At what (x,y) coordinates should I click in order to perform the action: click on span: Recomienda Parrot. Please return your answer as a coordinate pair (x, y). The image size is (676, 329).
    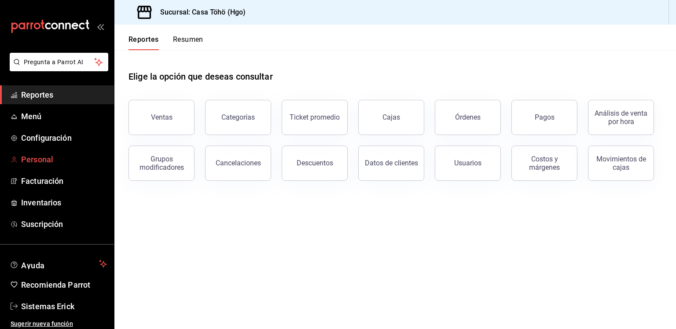
    Looking at the image, I should click on (64, 285).